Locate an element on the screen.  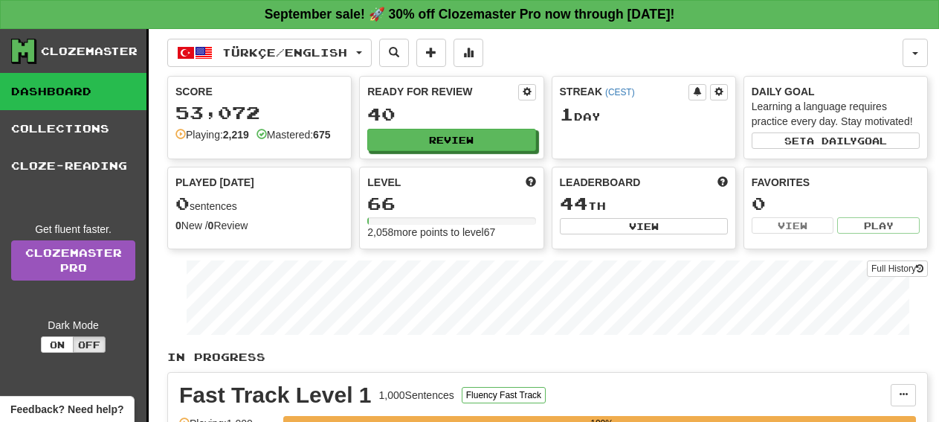
span: a daily is located at coordinates (832, 141).